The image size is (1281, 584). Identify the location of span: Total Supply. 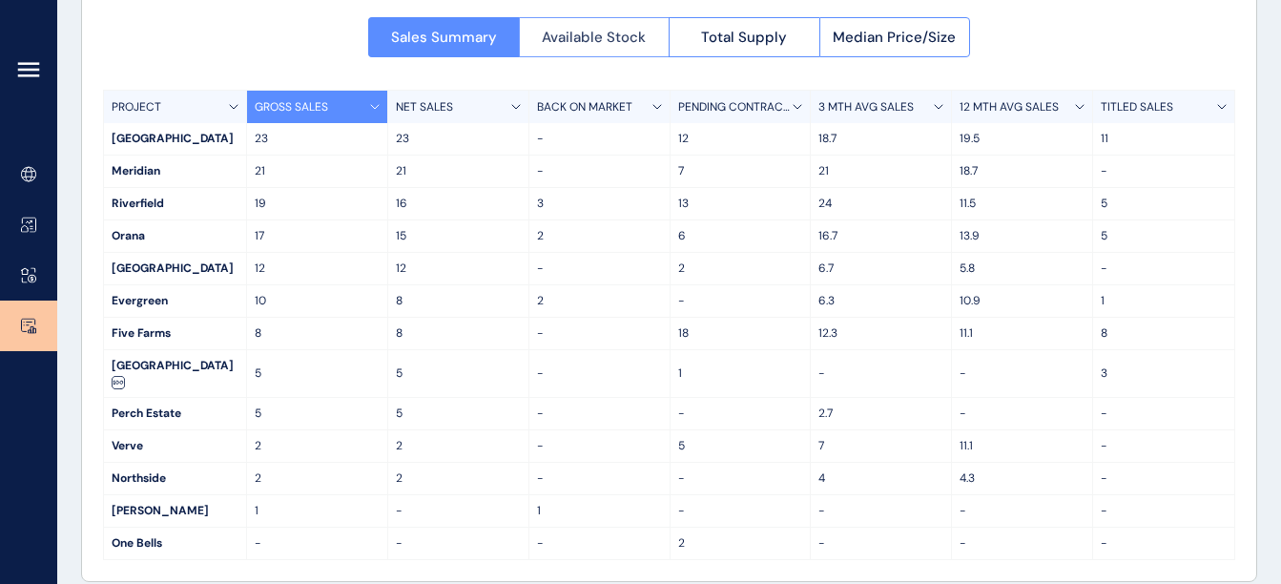
(744, 37).